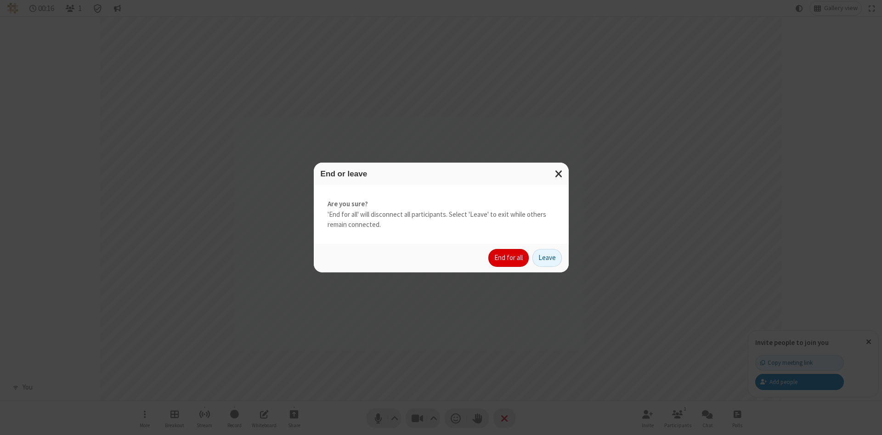 Image resolution: width=882 pixels, height=435 pixels. I want to click on button: Close modal, so click(559, 174).